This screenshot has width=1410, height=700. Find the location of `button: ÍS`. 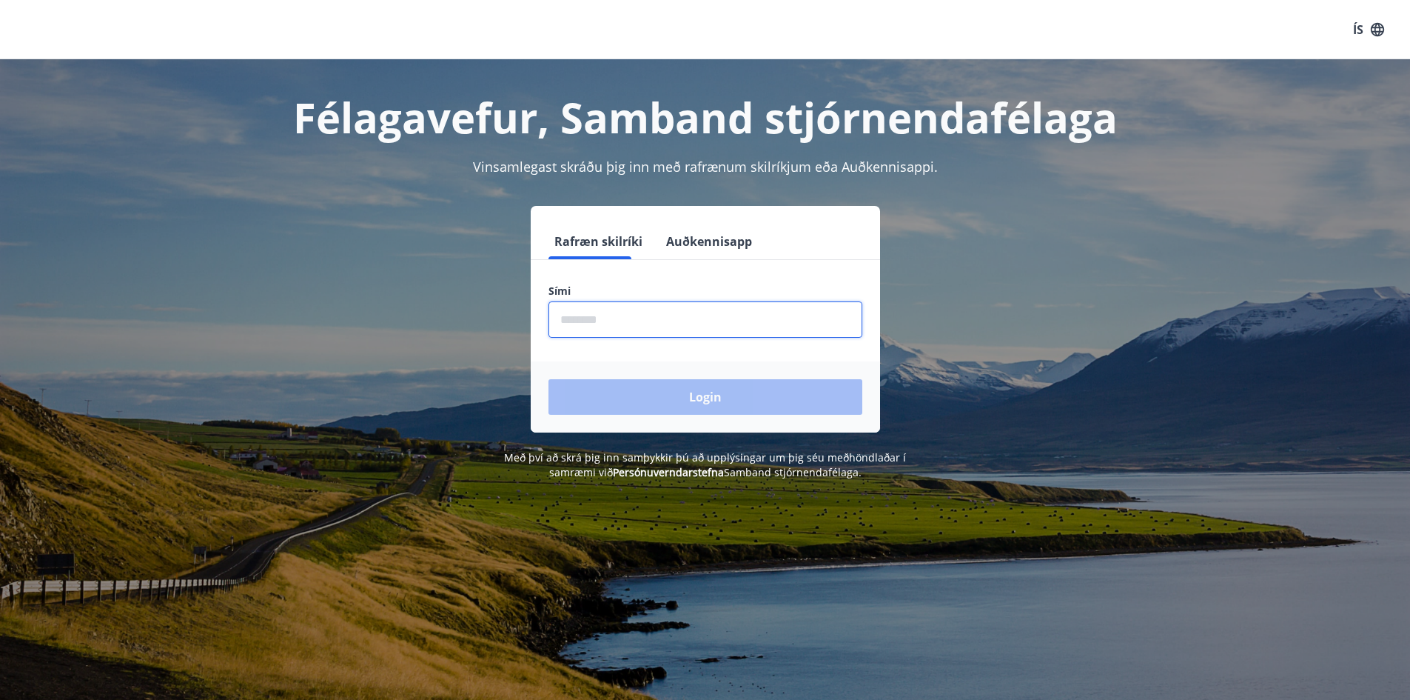

button: ÍS is located at coordinates (1369, 30).